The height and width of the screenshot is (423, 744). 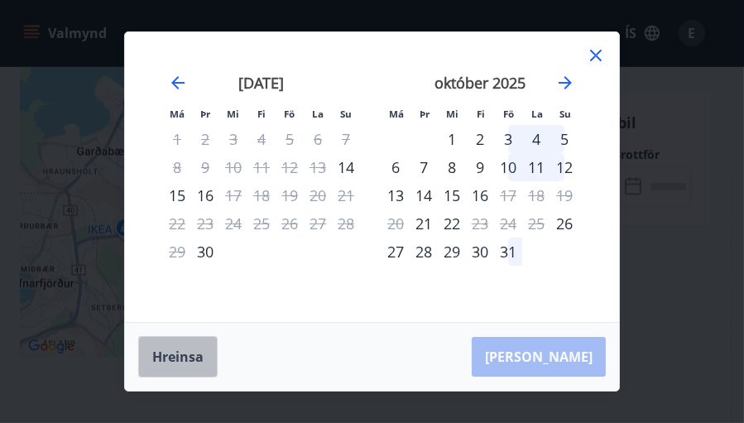 I want to click on td: þriðjudagur, 7. október 2025, so click(x=424, y=167).